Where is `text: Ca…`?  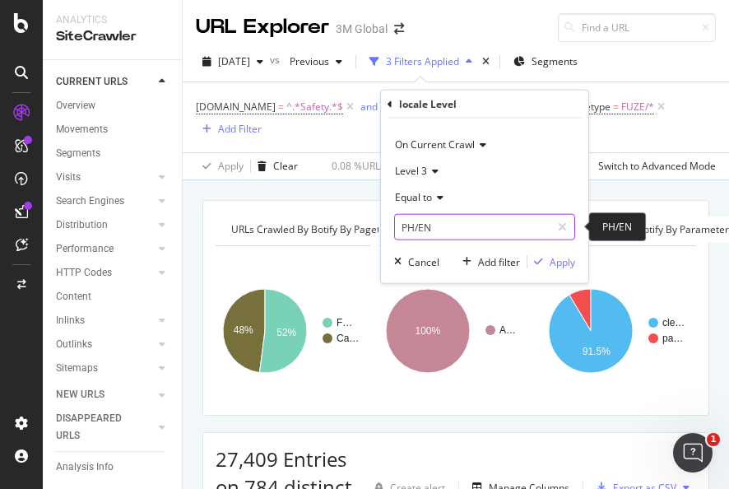
text: Ca… is located at coordinates (347, 338).